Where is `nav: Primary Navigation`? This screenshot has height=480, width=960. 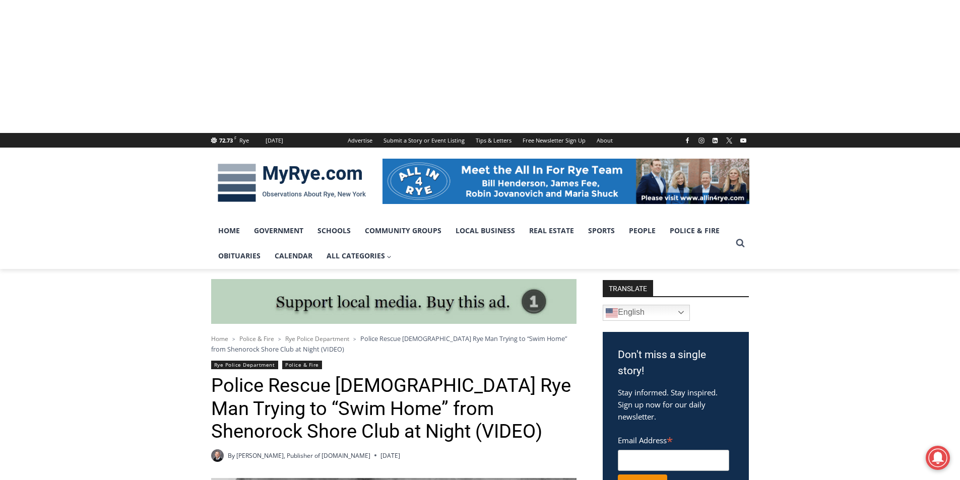 nav: Primary Navigation is located at coordinates (471, 243).